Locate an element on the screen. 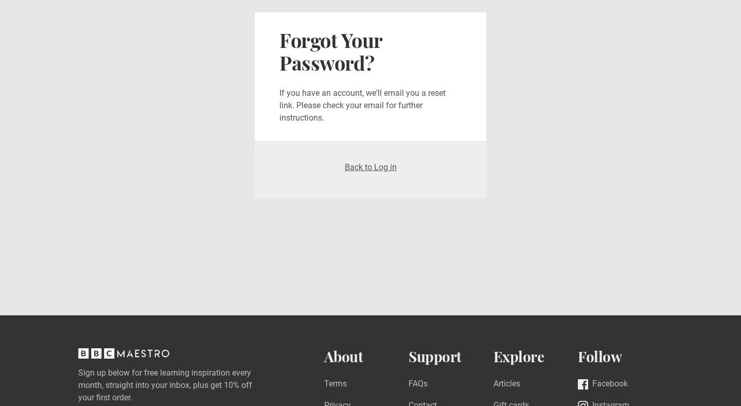 The height and width of the screenshot is (406, 741). h2: Explore is located at coordinates (536, 356).